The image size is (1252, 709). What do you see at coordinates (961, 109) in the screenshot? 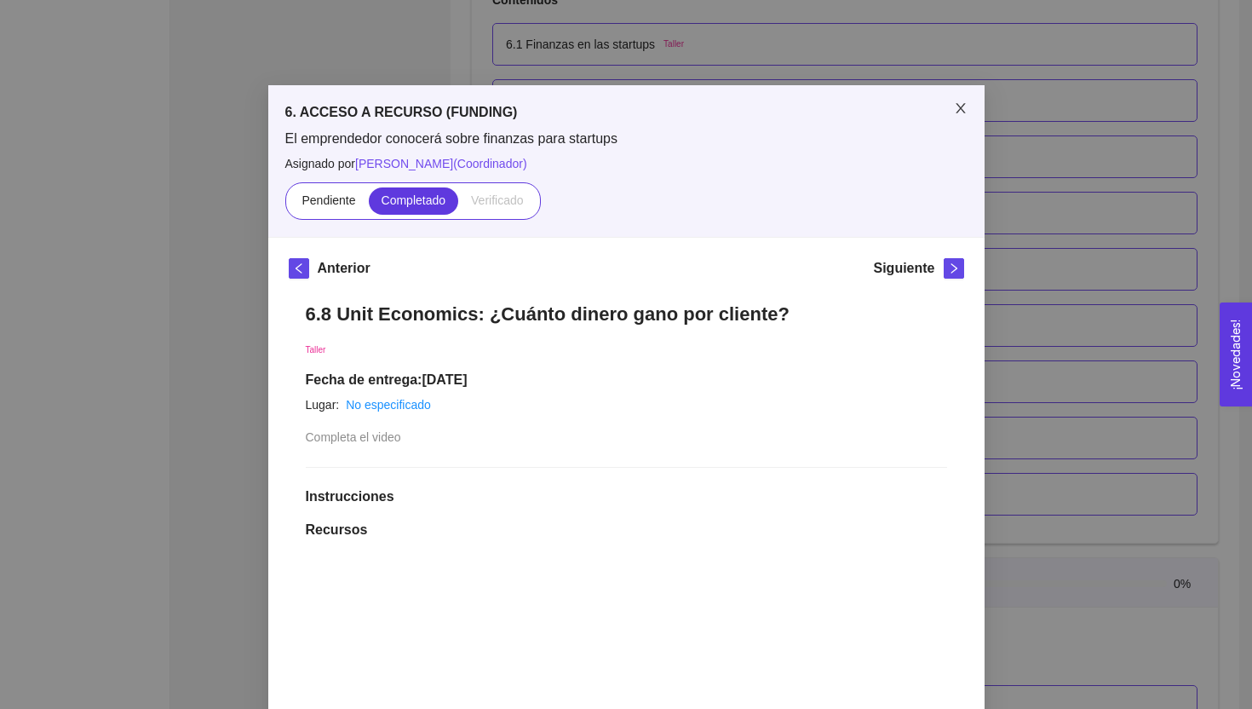
I see `button: Close` at bounding box center [961, 109].